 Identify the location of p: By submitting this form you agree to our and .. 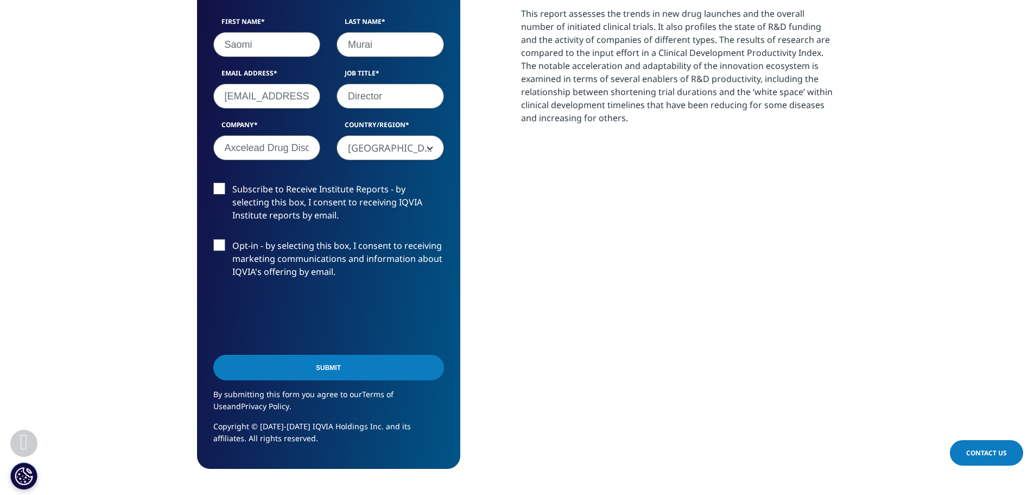
(328, 404).